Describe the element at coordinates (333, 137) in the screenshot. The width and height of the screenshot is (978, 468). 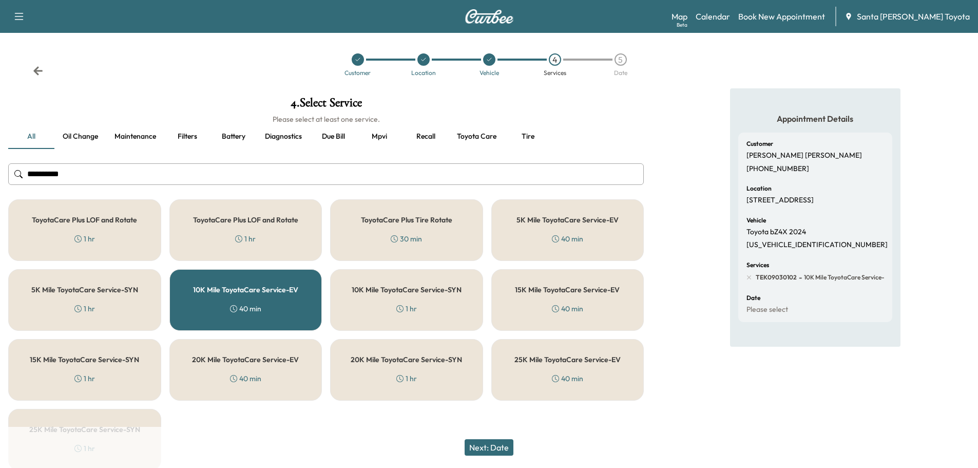
I see `button: Due bill` at that location.